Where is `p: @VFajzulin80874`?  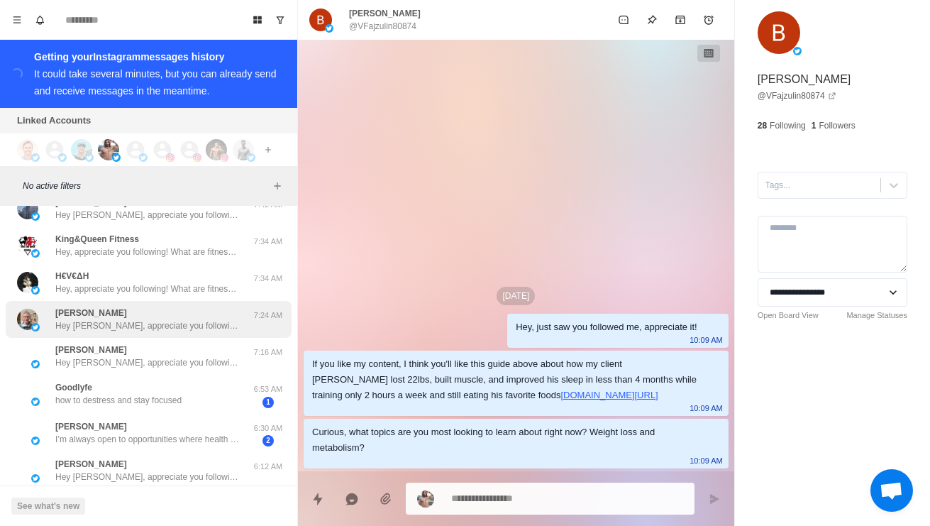 p: @VFajzulin80874 is located at coordinates (382, 26).